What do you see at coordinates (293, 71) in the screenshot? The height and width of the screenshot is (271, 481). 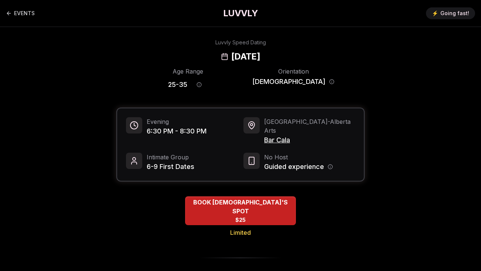 I see `div: Orientation` at bounding box center [293, 71].